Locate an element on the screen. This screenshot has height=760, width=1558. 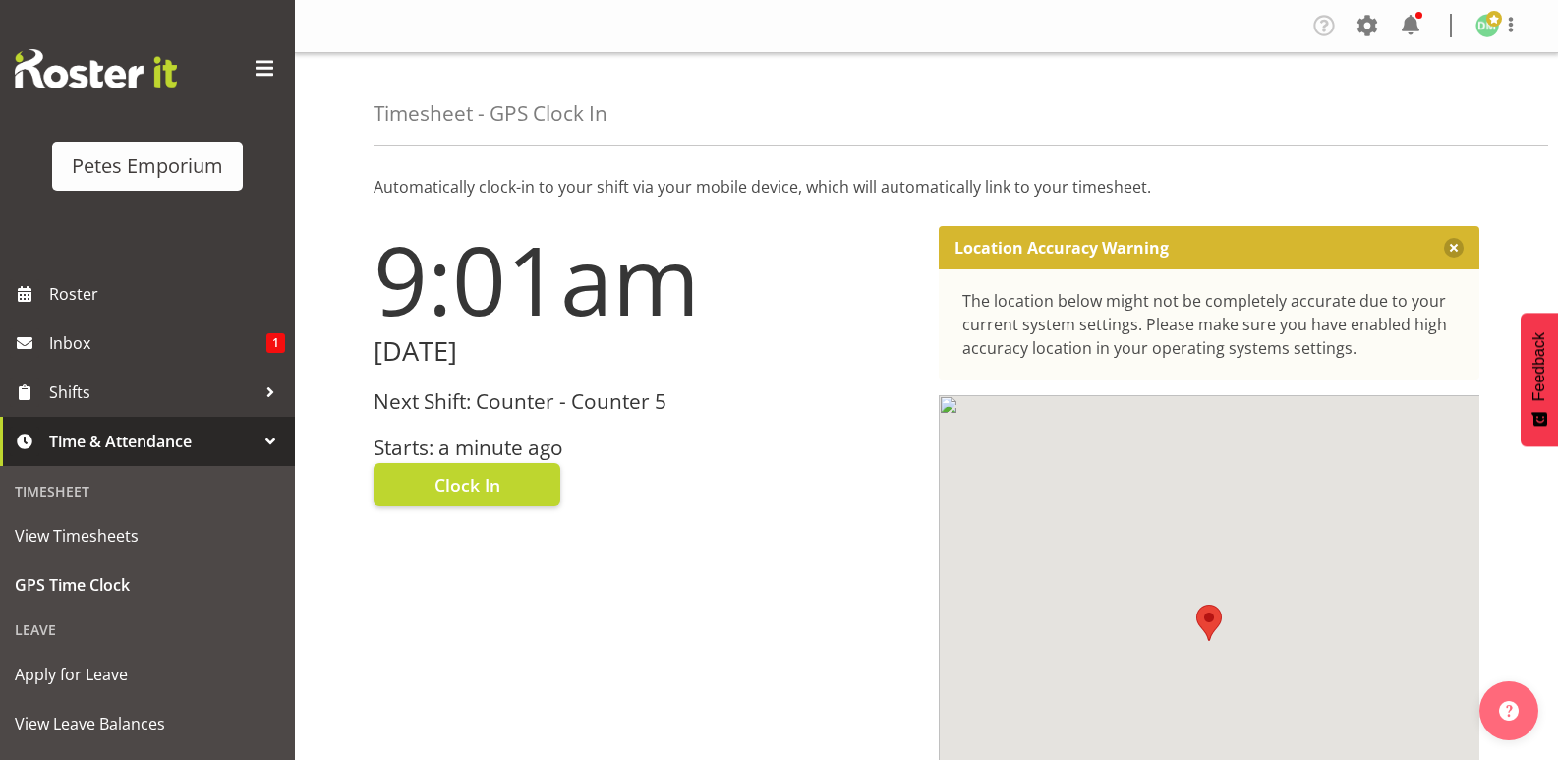
span: View Leave Balances is located at coordinates (147, 724).